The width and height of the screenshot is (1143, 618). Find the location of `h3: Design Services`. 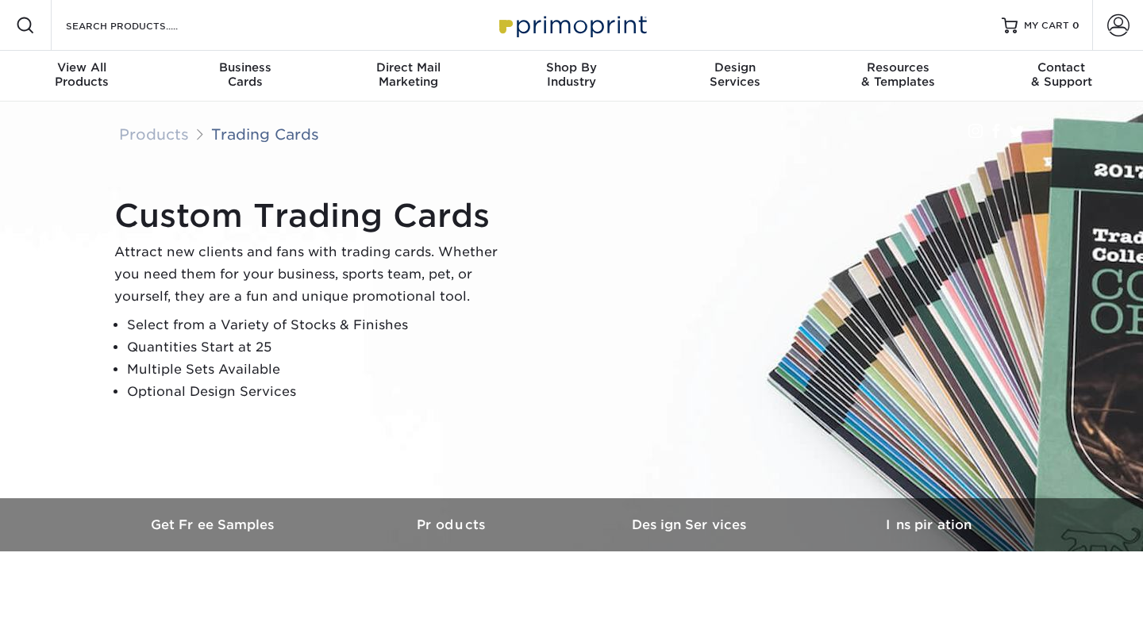

h3: Design Services is located at coordinates (690, 524).